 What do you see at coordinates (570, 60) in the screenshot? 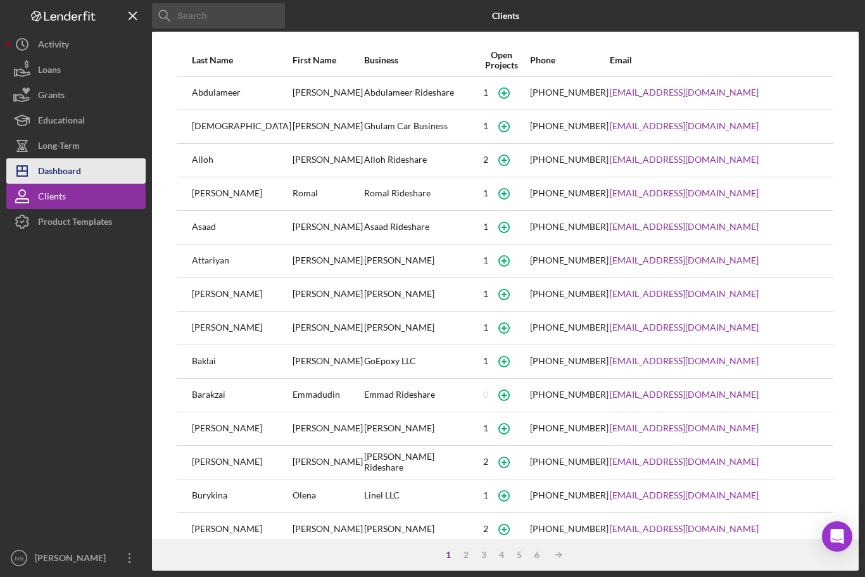
I see `div: Phone` at bounding box center [570, 60].